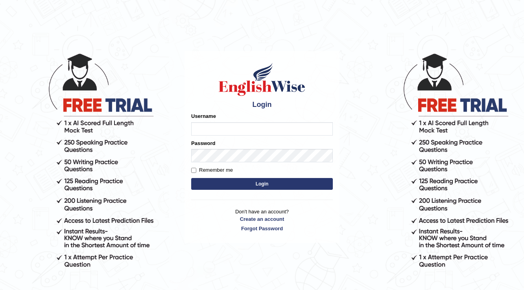  What do you see at coordinates (262, 220) in the screenshot?
I see `p: Don't have an account?` at bounding box center [262, 220].